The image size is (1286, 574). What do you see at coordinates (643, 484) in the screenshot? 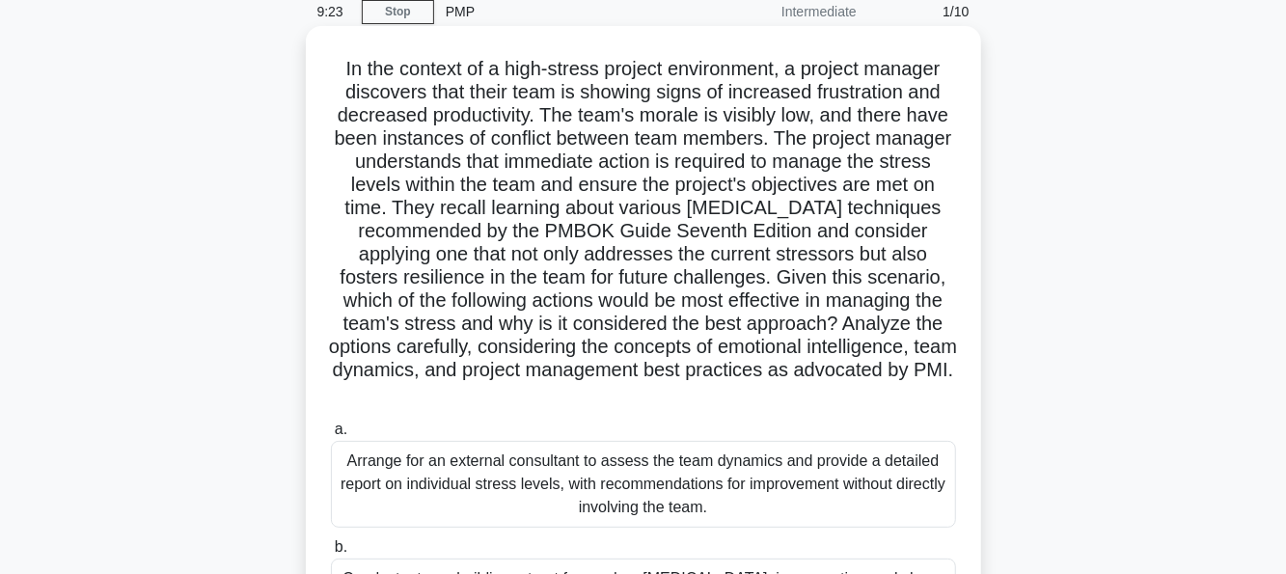
I see `div: Arrange for an external consultant to assess the team dynamics and provide a detailed report on i...` at bounding box center [643, 484].